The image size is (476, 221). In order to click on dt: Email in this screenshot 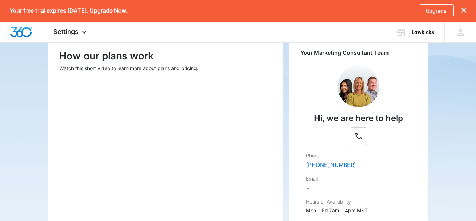, I will do `click(359, 178)`.